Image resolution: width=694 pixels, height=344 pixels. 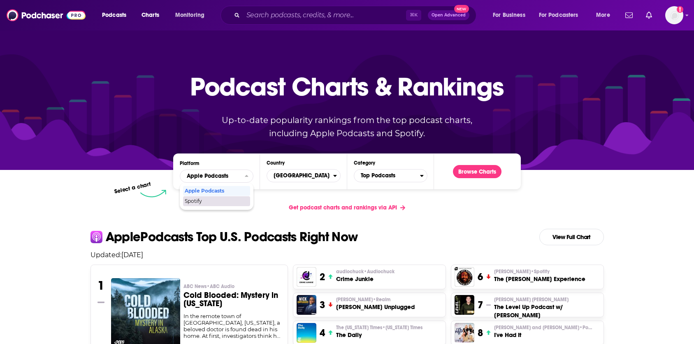 I want to click on img: I've Had It, so click(x=465, y=333).